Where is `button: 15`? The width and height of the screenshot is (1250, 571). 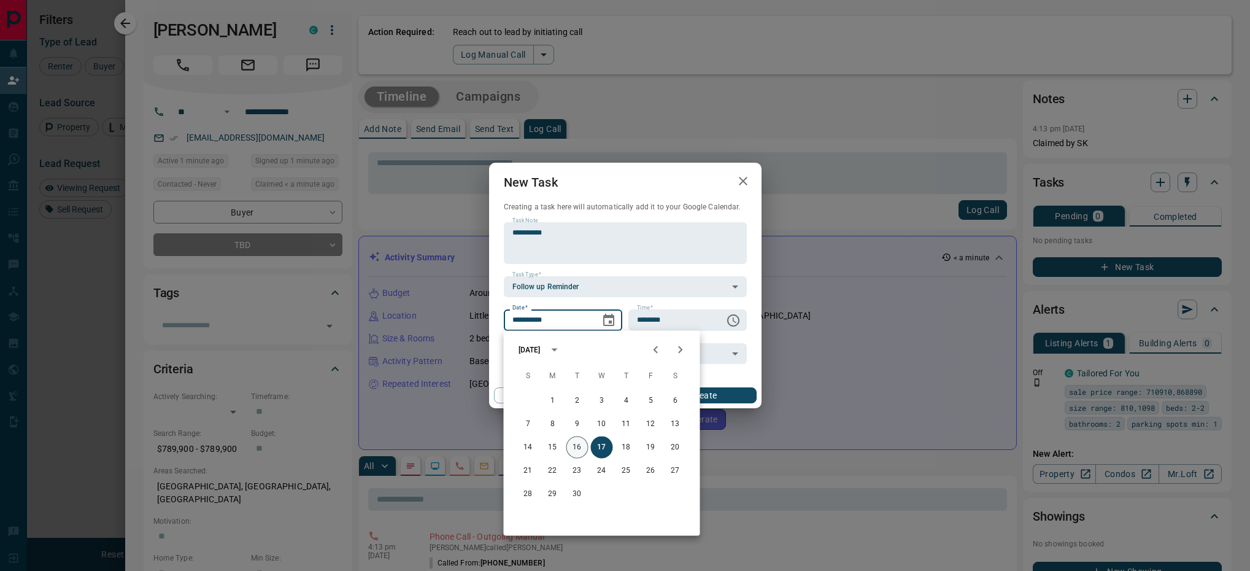
button: 15 is located at coordinates (553, 447).